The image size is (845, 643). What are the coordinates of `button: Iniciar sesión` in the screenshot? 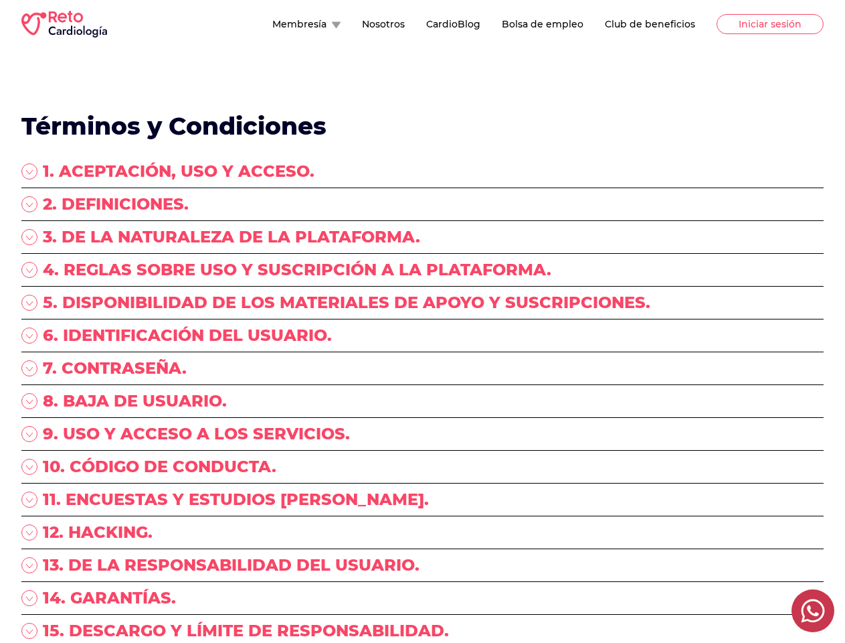 It's located at (771, 24).